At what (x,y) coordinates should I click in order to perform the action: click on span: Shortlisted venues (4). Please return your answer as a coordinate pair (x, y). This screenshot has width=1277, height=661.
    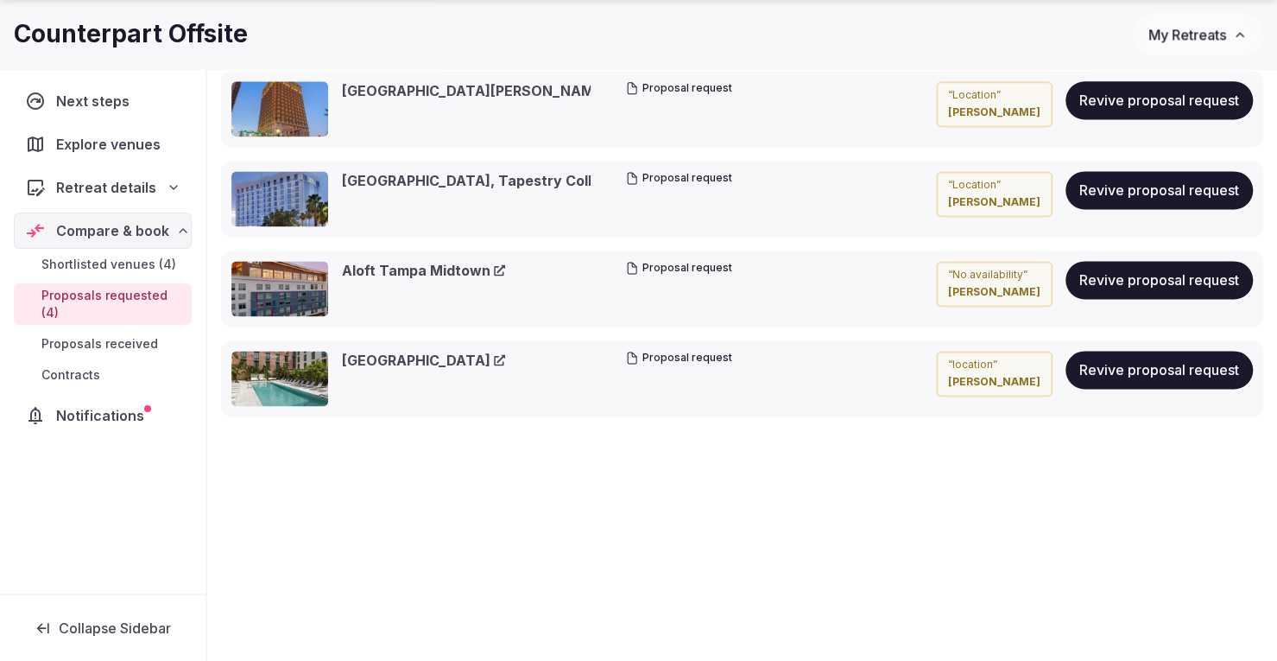
    Looking at the image, I should click on (109, 264).